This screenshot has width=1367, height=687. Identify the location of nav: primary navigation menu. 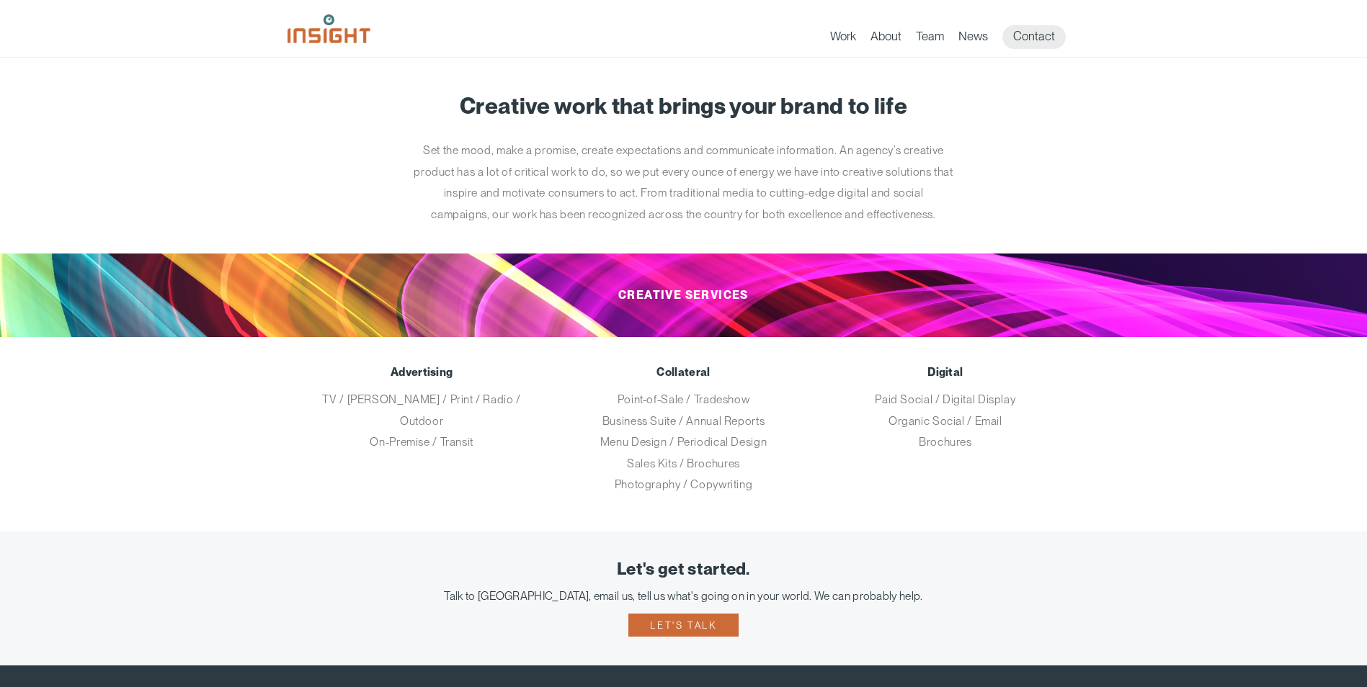
(955, 37).